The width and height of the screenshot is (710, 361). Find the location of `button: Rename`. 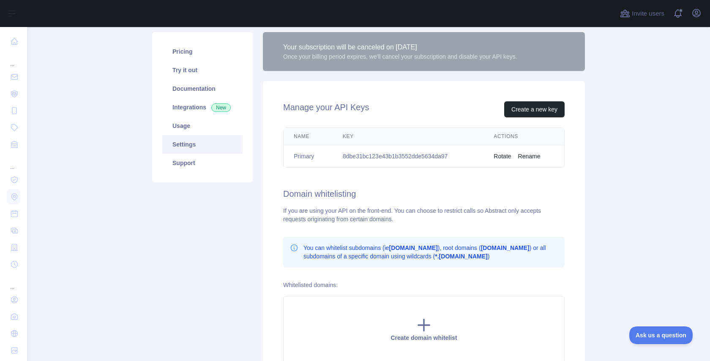

button: Rename is located at coordinates (529, 156).